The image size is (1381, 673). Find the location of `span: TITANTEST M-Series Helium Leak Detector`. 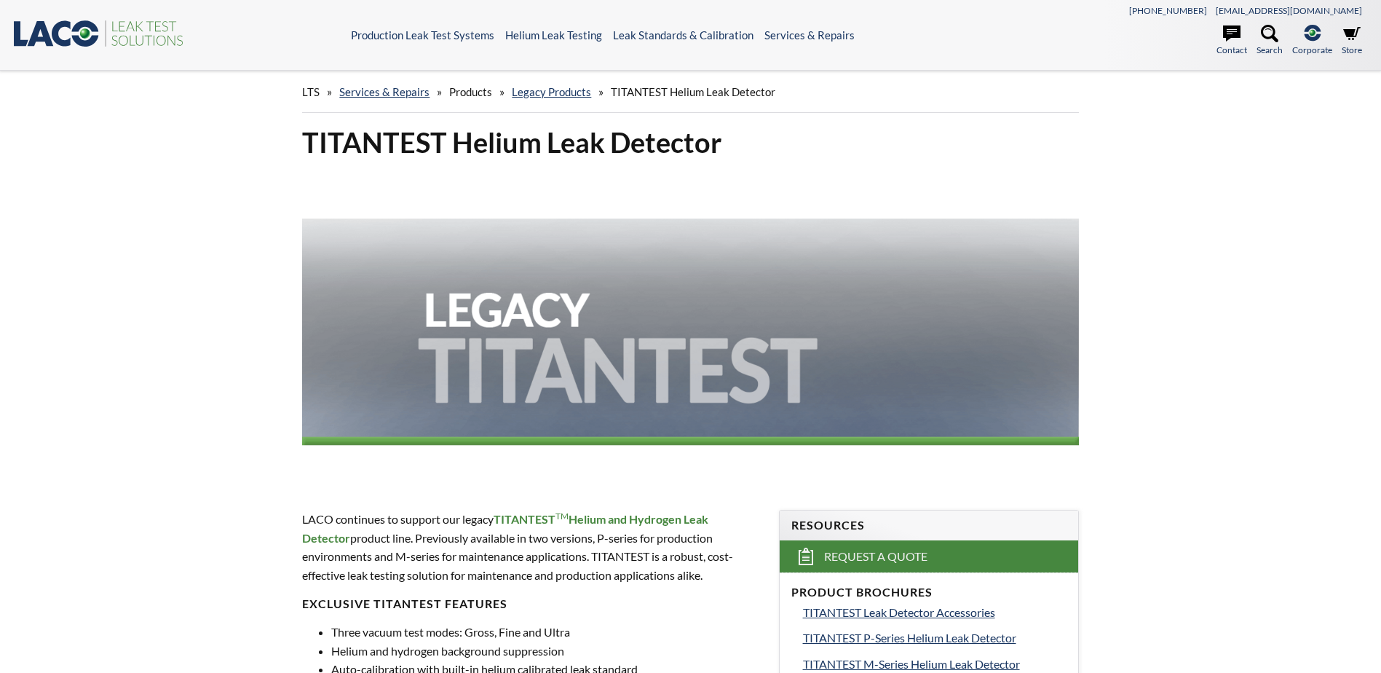

span: TITANTEST M-Series Helium Leak Detector is located at coordinates (912, 663).